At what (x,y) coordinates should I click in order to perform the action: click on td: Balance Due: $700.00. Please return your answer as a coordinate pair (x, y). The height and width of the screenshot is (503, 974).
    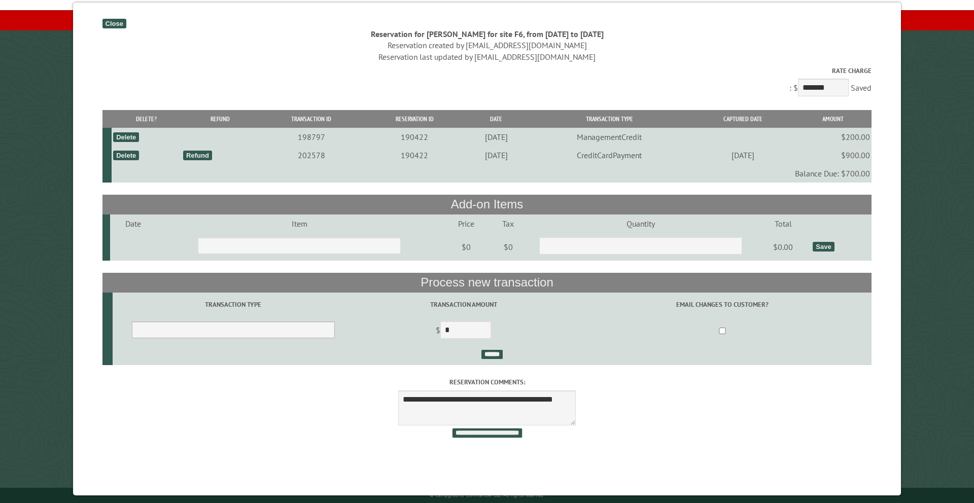
    Looking at the image, I should click on (492, 174).